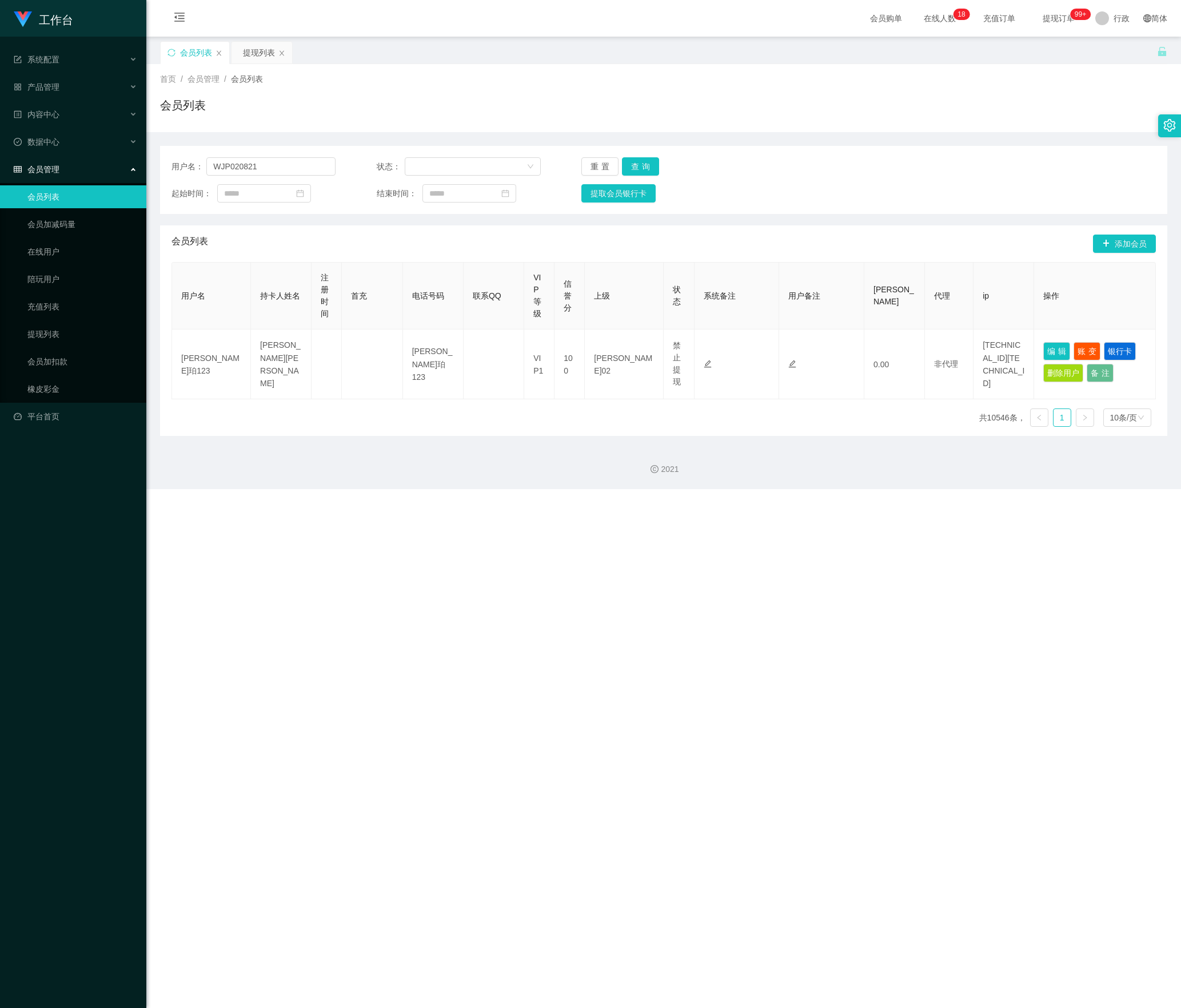 Image resolution: width=1181 pixels, height=1008 pixels. Describe the element at coordinates (83, 362) in the screenshot. I see `a: 会员加扣款` at that location.